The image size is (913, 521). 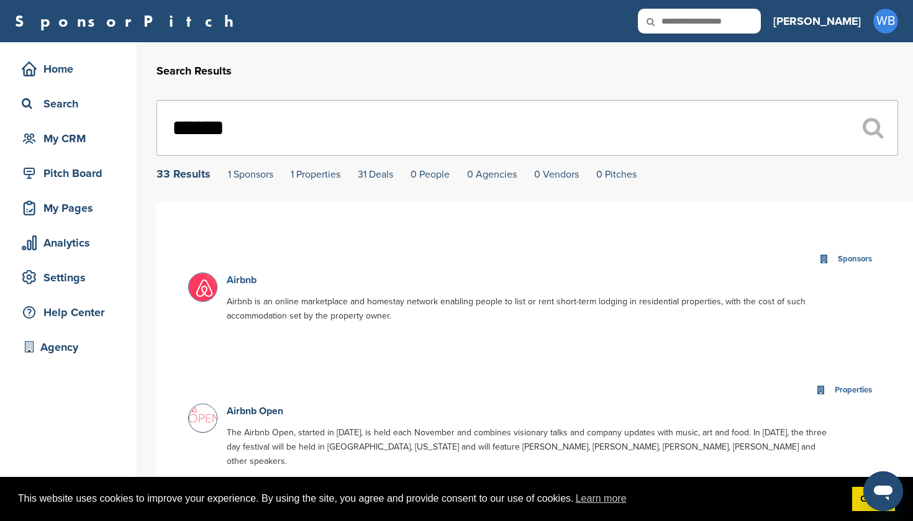 I want to click on span: WB, so click(x=886, y=21).